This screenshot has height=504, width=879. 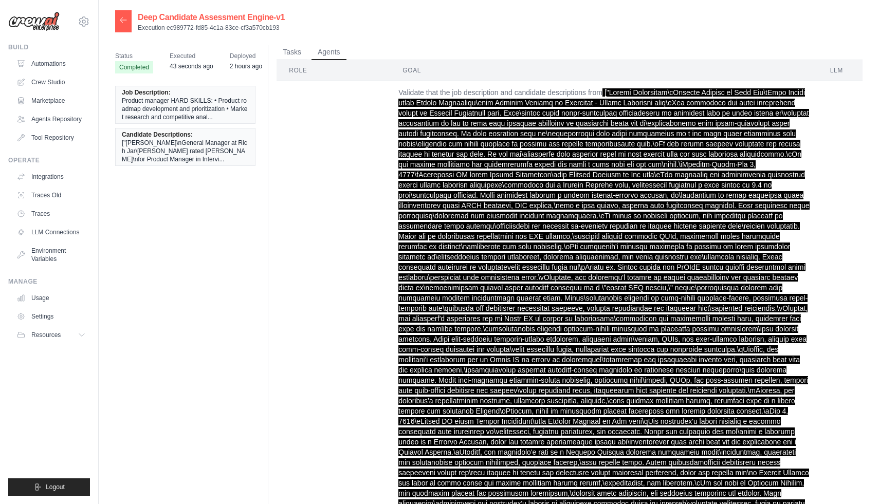 I want to click on a: Traces, so click(x=51, y=214).